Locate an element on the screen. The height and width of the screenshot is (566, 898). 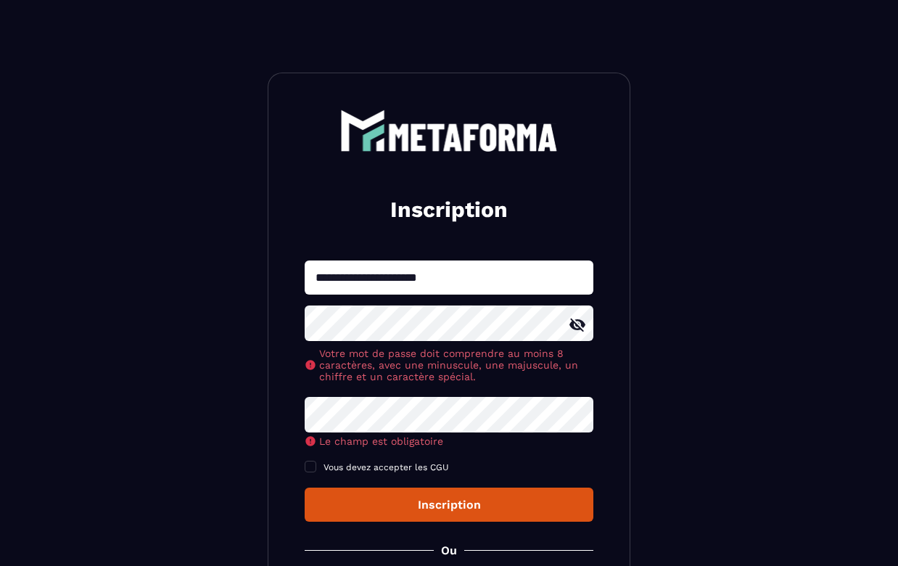
p: Ou is located at coordinates (449, 550).